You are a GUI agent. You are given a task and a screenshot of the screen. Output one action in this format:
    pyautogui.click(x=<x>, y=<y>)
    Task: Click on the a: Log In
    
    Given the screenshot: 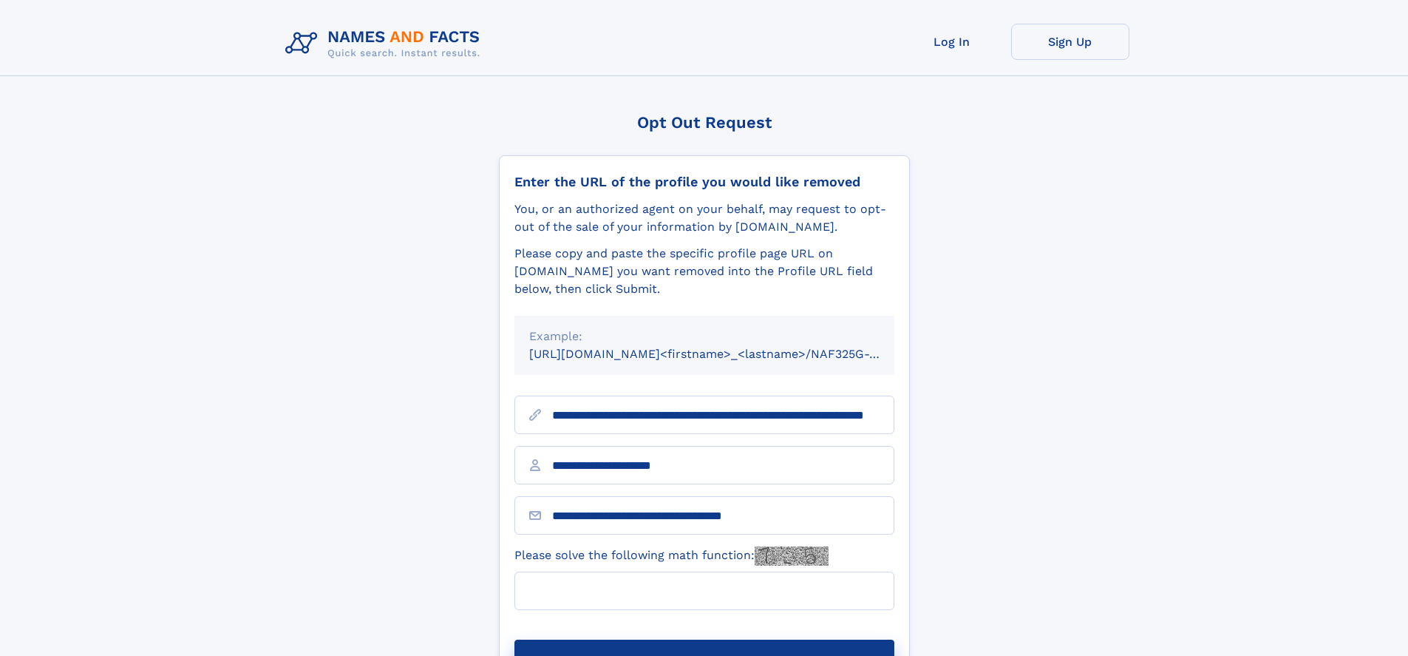 What is the action you would take?
    pyautogui.click(x=952, y=41)
    